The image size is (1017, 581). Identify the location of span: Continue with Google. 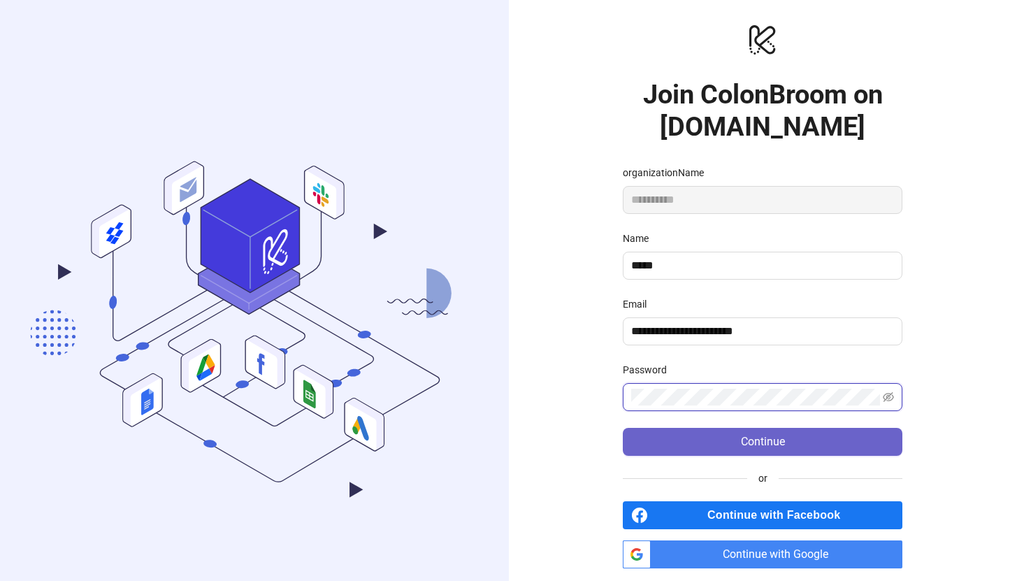
(780, 554).